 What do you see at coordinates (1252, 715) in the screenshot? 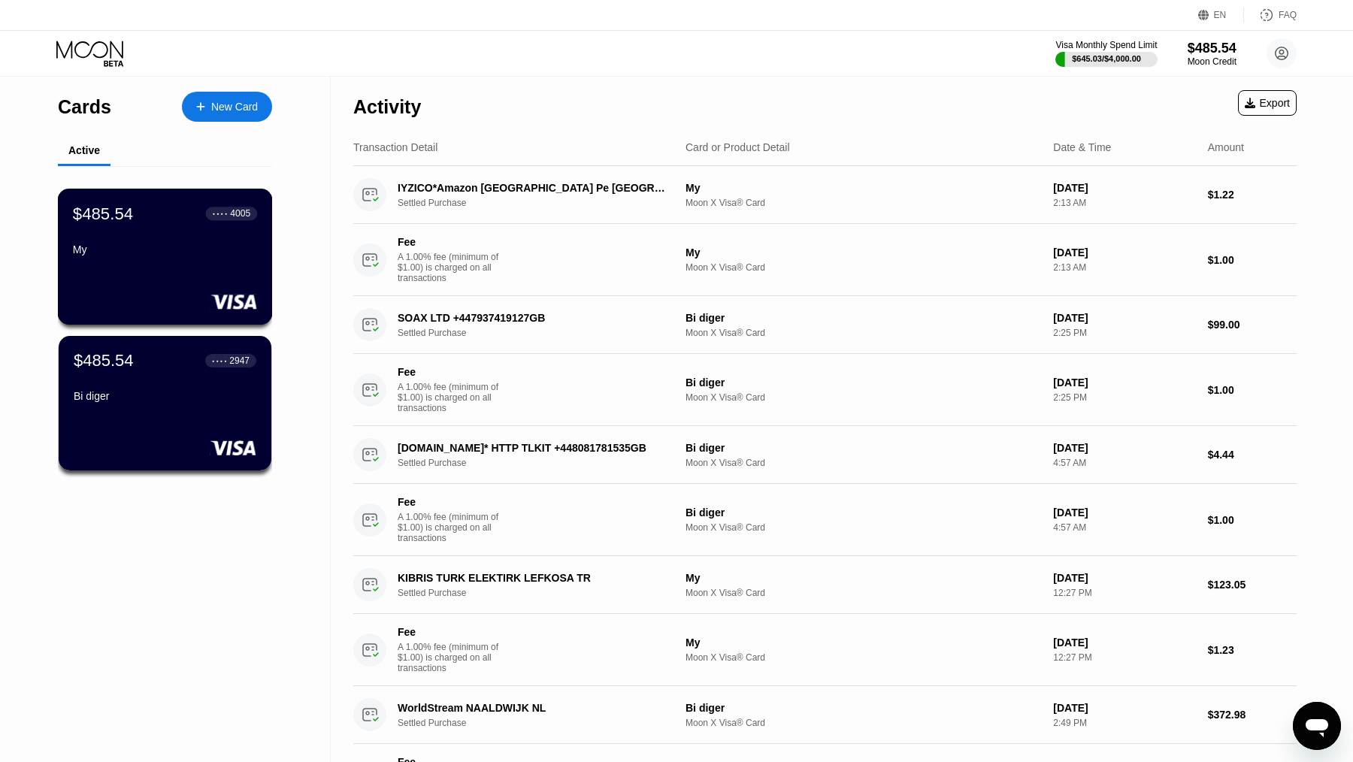
I see `div: $372.98` at bounding box center [1252, 715].